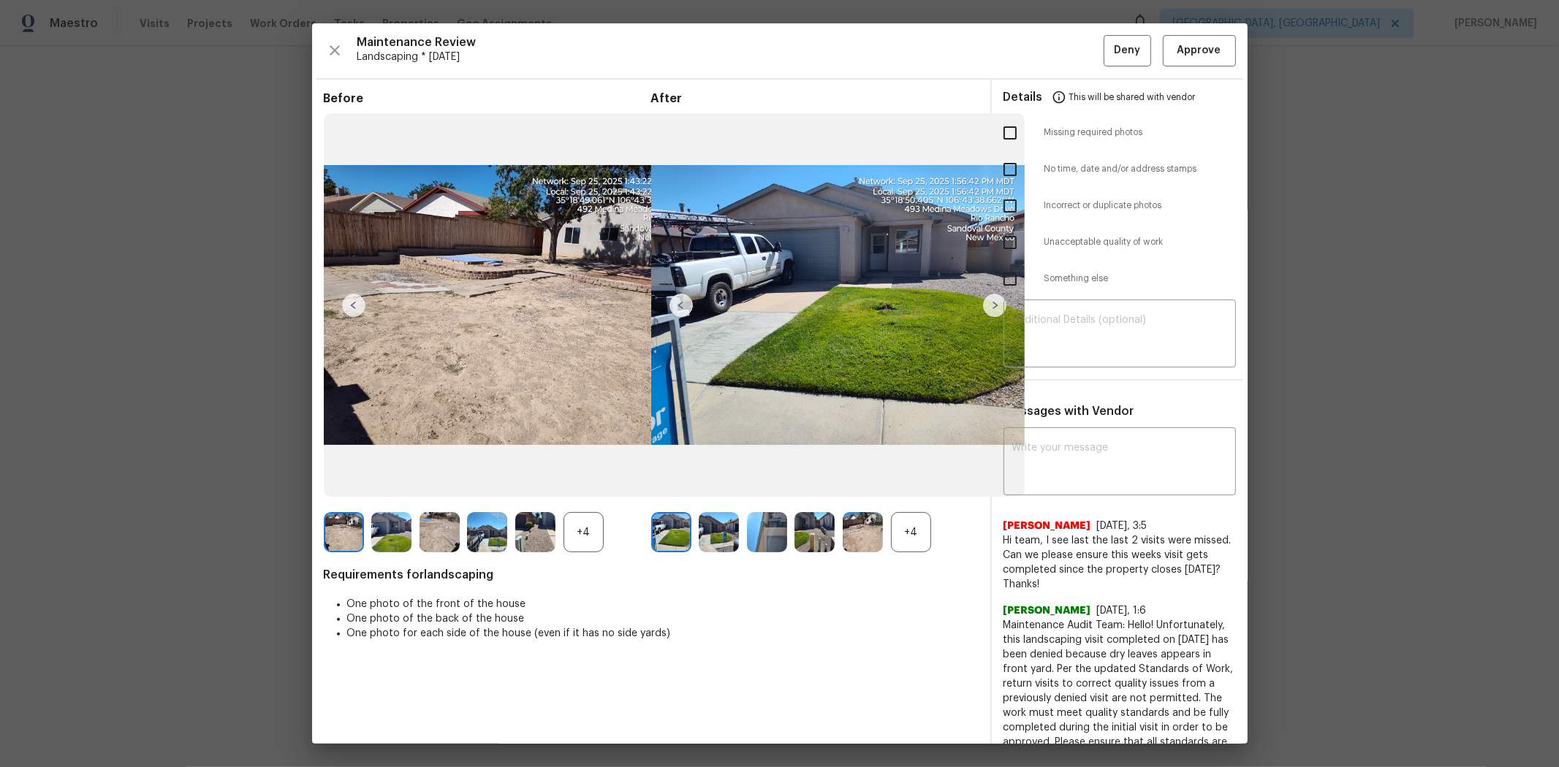 Image resolution: width=1559 pixels, height=767 pixels. What do you see at coordinates (1140, 205) in the screenshot?
I see `span: Incorrect or duplicate photos` at bounding box center [1140, 205].